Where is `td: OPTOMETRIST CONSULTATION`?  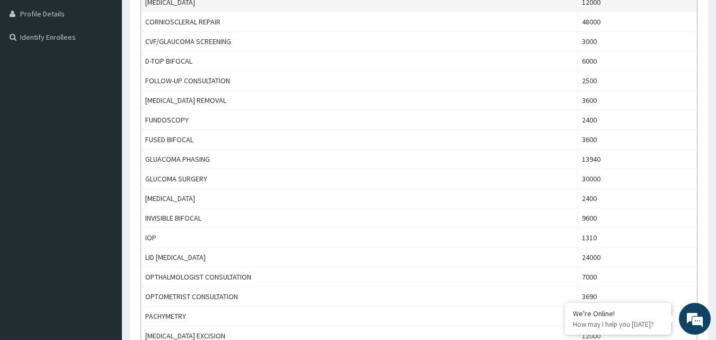
td: OPTOMETRIST CONSULTATION is located at coordinates (359, 296).